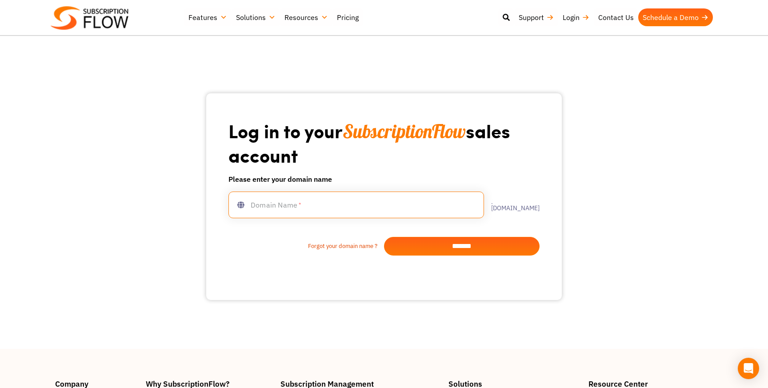  Describe the element at coordinates (749, 369) in the screenshot. I see `div: Open Intercom Messenger` at that location.